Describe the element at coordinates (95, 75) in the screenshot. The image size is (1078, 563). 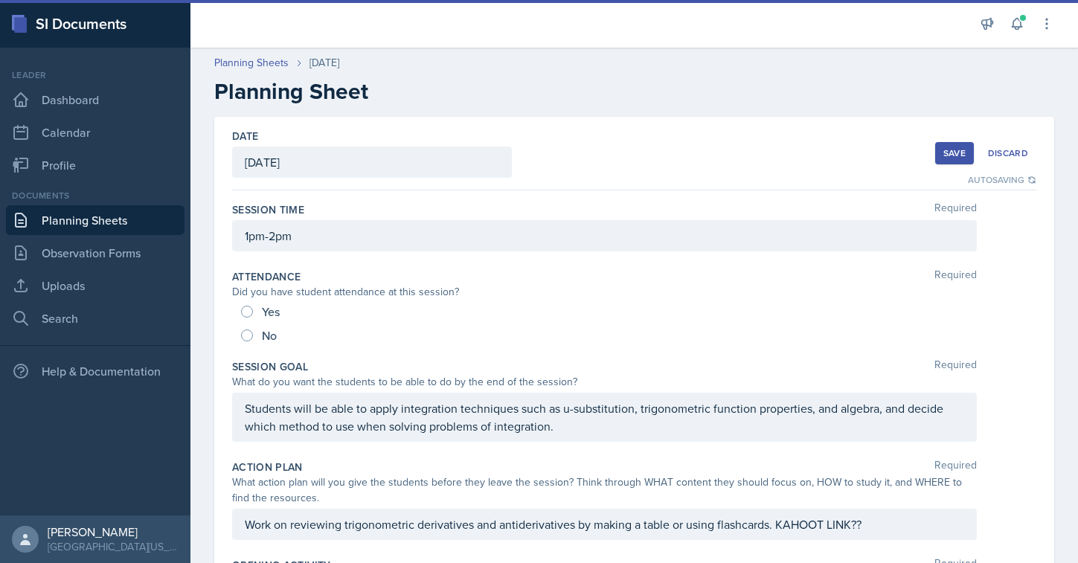
I see `div: Leader` at that location.